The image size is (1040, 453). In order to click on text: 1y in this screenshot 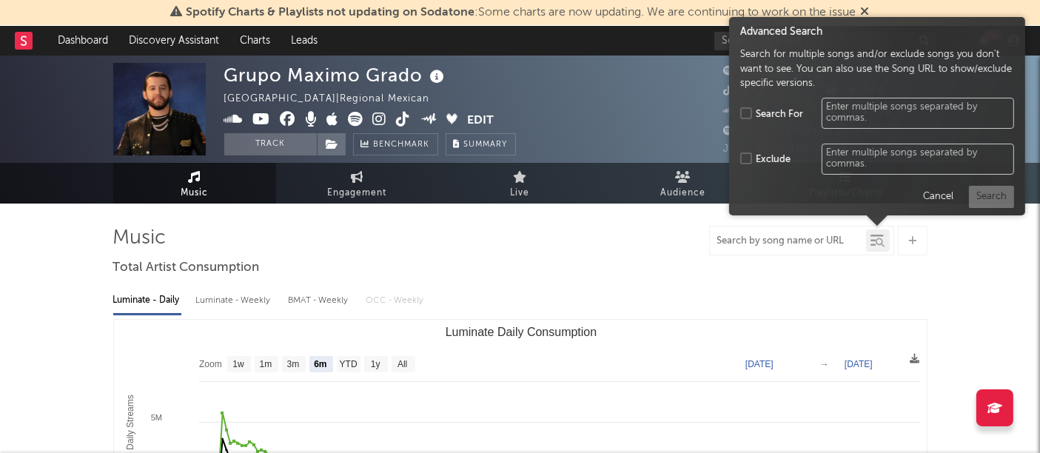, I will do `click(375, 365)`.